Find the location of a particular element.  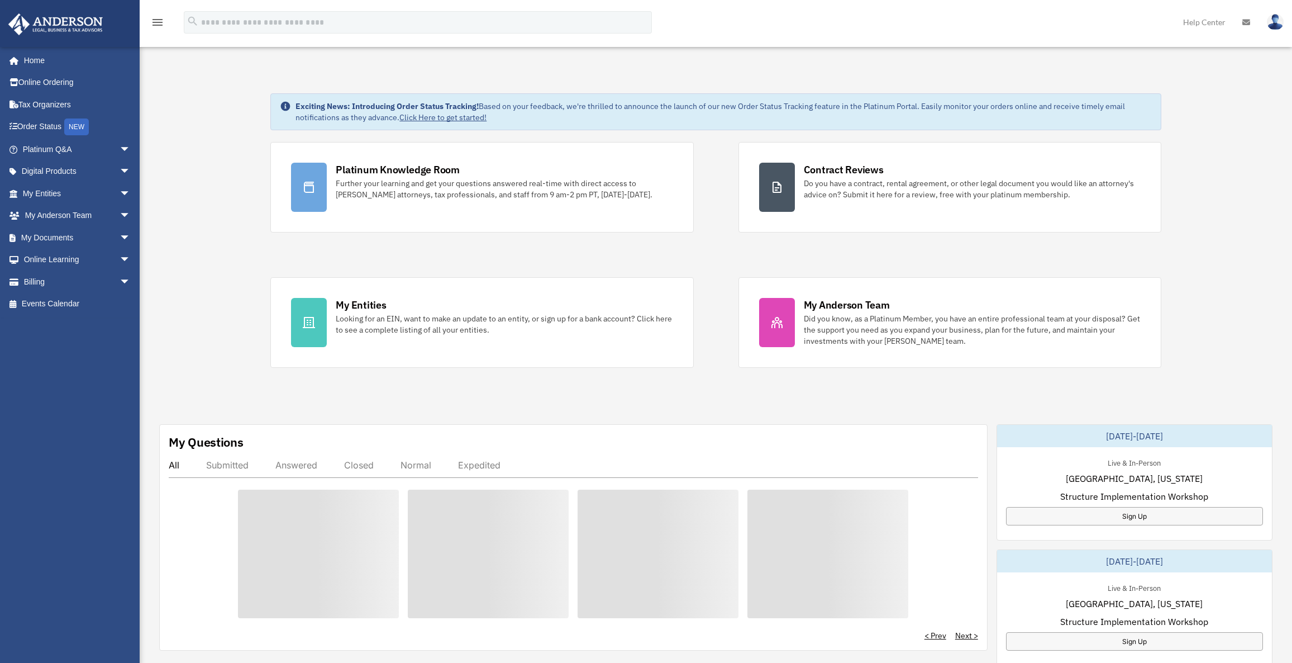

div: All is located at coordinates (174, 465).